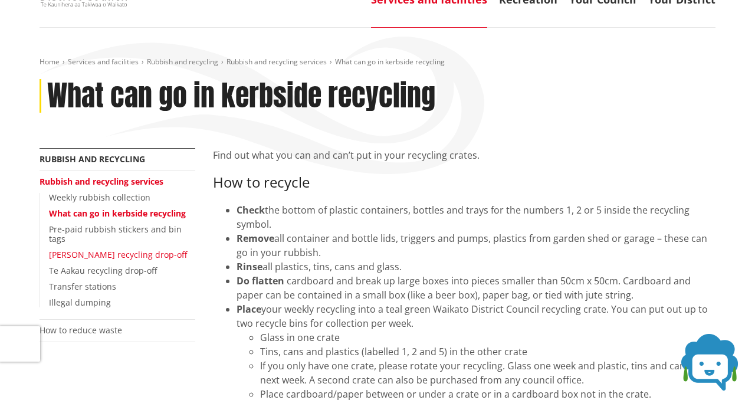  Describe the element at coordinates (488, 373) in the screenshot. I see `li: If you only have one crate, please rotate your recycling. Glass one week and plastic, tins and ca...` at that location.